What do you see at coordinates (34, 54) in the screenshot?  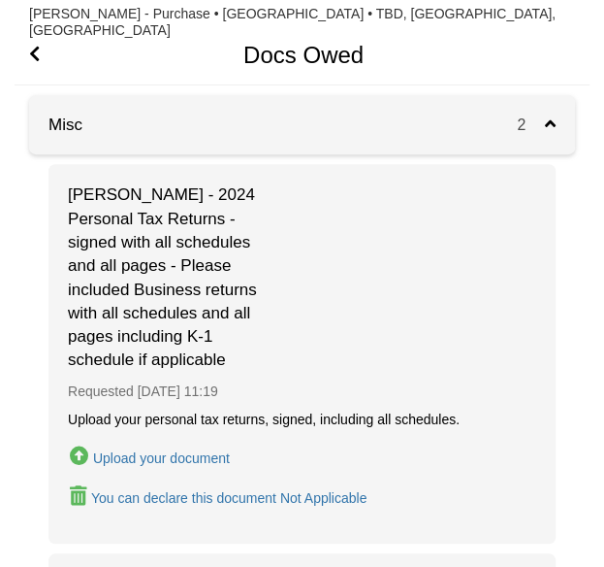 I see `a: Go Back` at bounding box center [34, 54].